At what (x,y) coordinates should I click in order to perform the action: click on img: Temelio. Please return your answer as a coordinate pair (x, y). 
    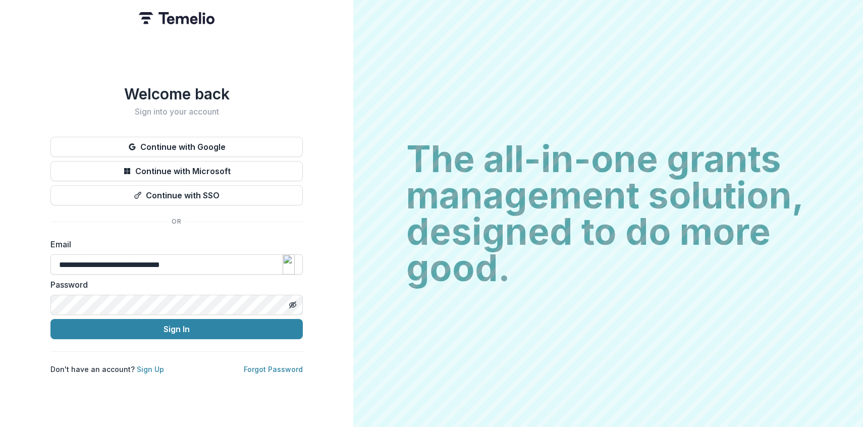
    Looking at the image, I should click on (177, 18).